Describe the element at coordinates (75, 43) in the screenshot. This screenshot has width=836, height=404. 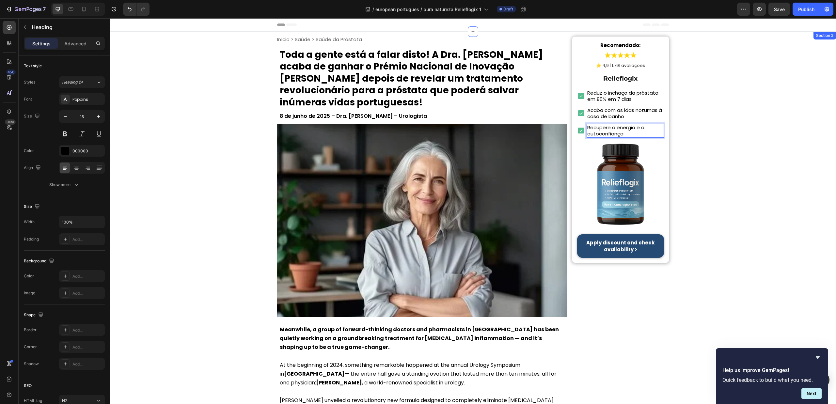
I see `p: Advanced` at that location.